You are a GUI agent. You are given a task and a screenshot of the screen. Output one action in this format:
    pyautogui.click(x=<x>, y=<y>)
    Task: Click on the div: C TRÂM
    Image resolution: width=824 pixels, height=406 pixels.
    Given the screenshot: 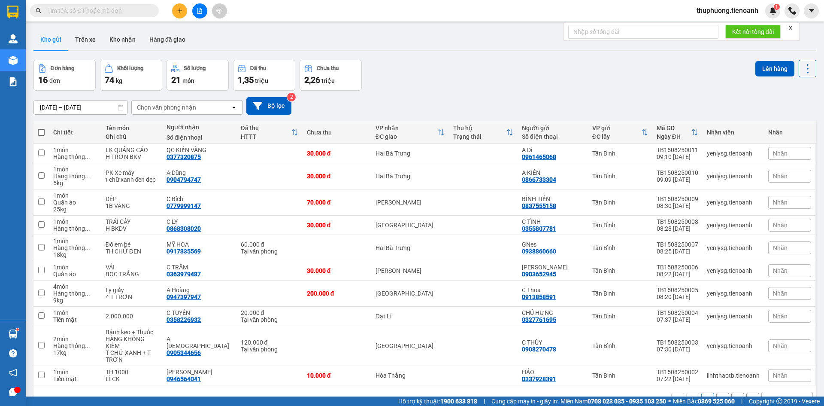 What is the action you would take?
    pyautogui.click(x=199, y=267)
    